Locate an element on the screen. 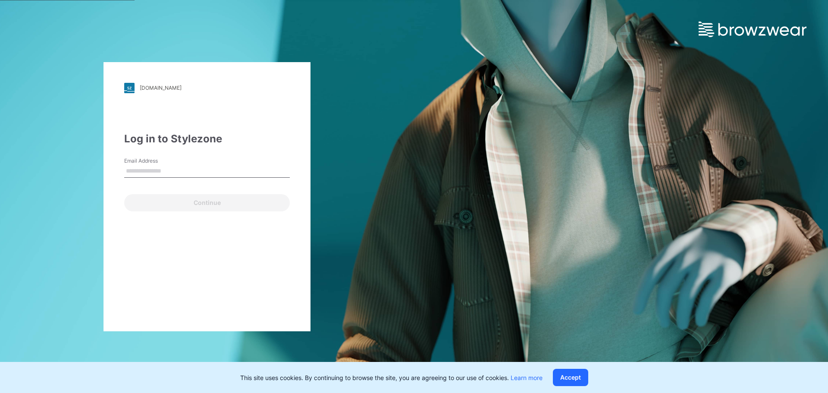  img: stylezone-logo.562084cfcfab977791bfbf7441f1a819.svg is located at coordinates (129, 88).